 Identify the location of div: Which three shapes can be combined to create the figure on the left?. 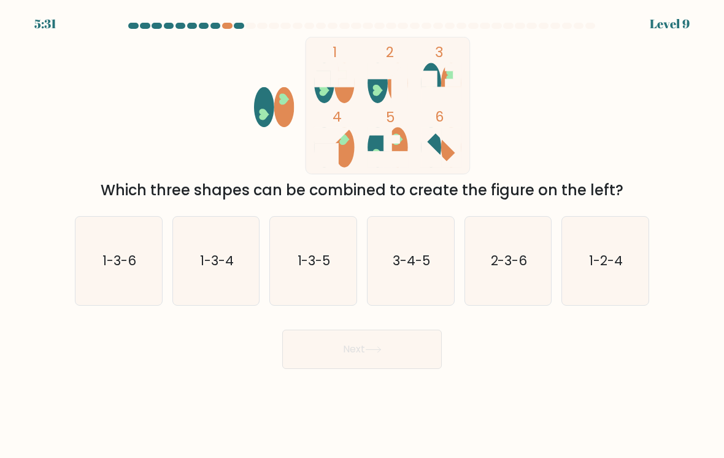
(362, 190).